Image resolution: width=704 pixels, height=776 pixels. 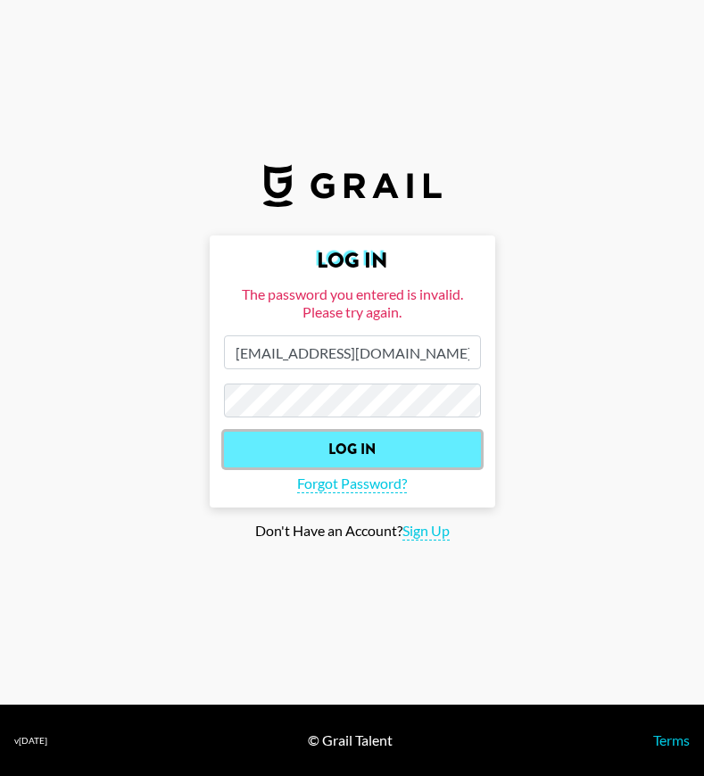 I want to click on img: Grail Talent Logo, so click(x=352, y=186).